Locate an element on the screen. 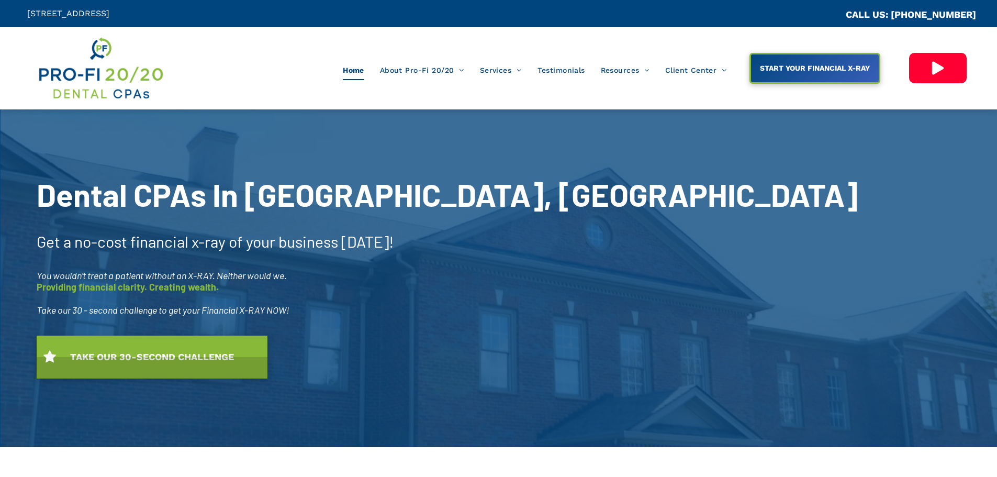  span: TAKE OUR 30-SECOND CHALLENGE is located at coordinates (152, 357).